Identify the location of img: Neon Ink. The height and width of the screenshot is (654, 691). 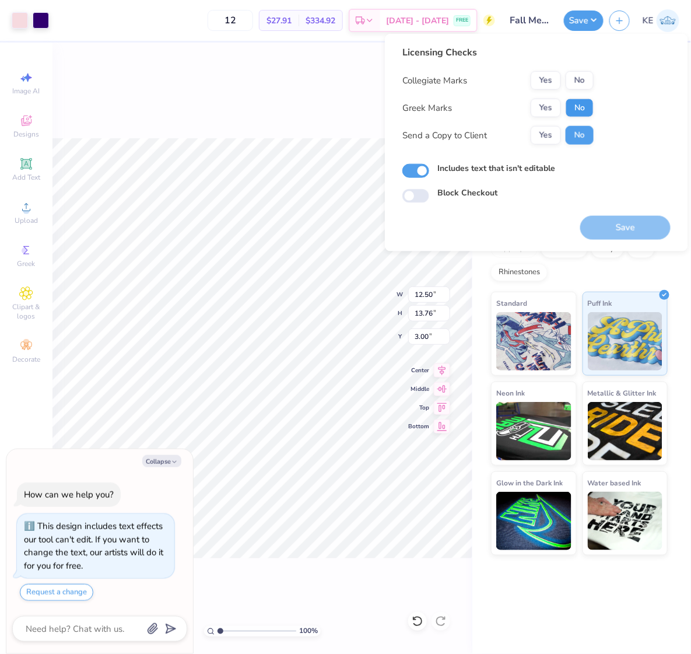
(534, 431).